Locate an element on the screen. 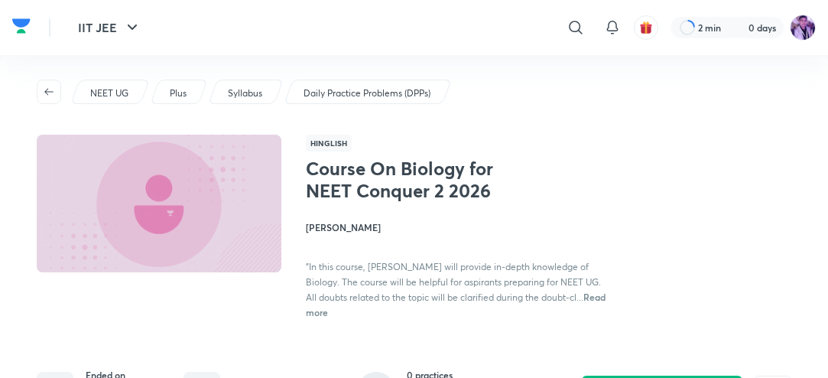 This screenshot has height=378, width=828. span: Hinglish is located at coordinates (329, 143).